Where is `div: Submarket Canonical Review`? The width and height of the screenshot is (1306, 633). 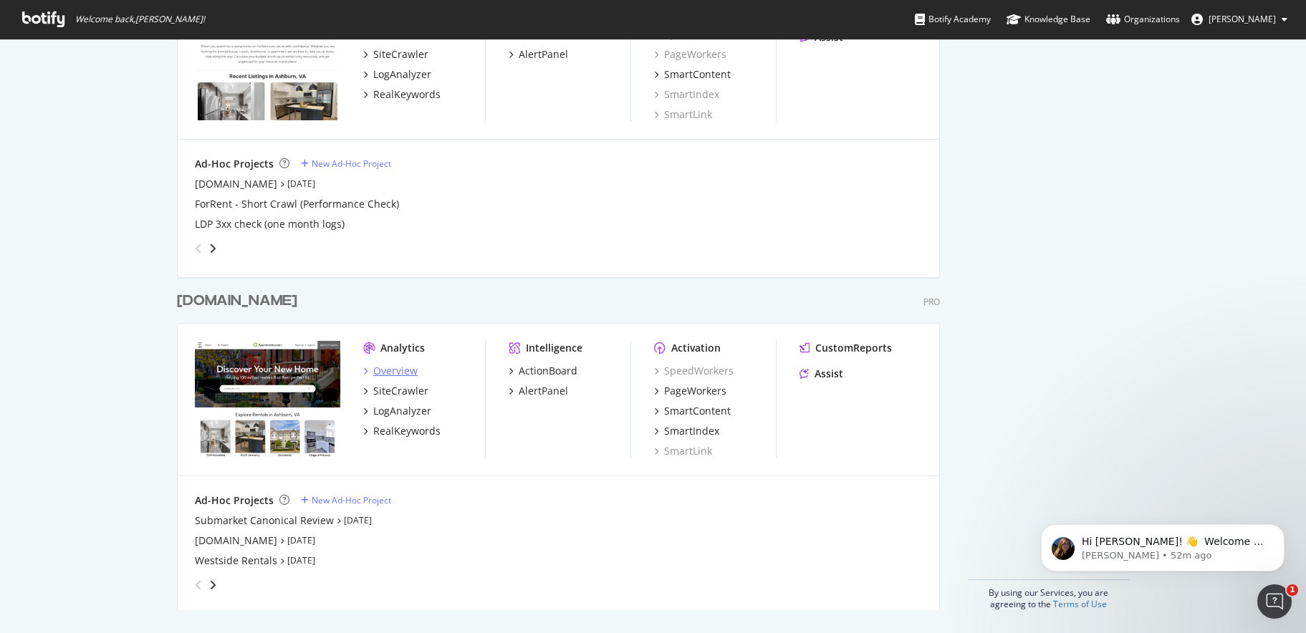
div: Submarket Canonical Review is located at coordinates (264, 521).